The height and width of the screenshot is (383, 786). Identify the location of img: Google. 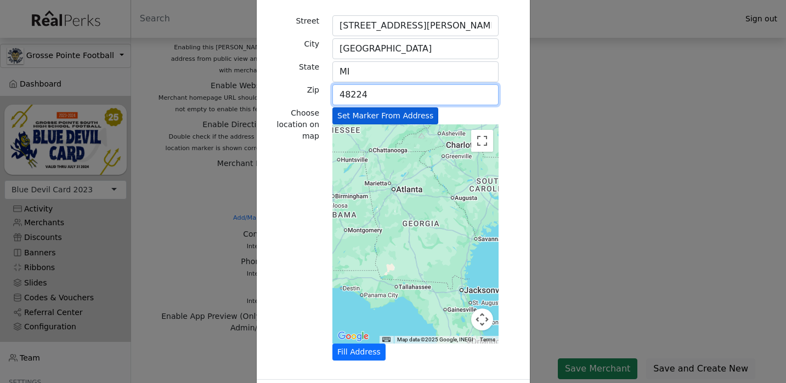
(353, 337).